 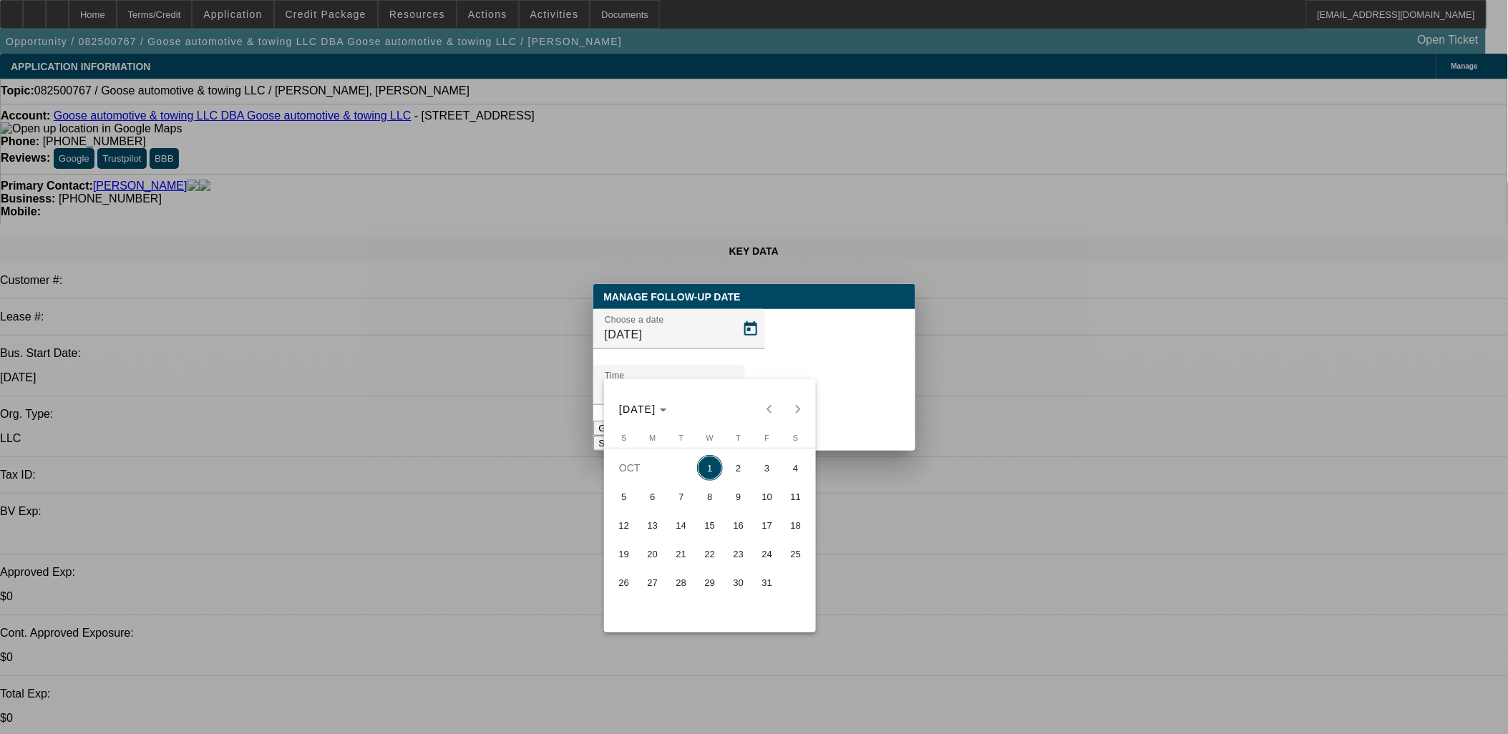 I want to click on span: F, so click(x=767, y=438).